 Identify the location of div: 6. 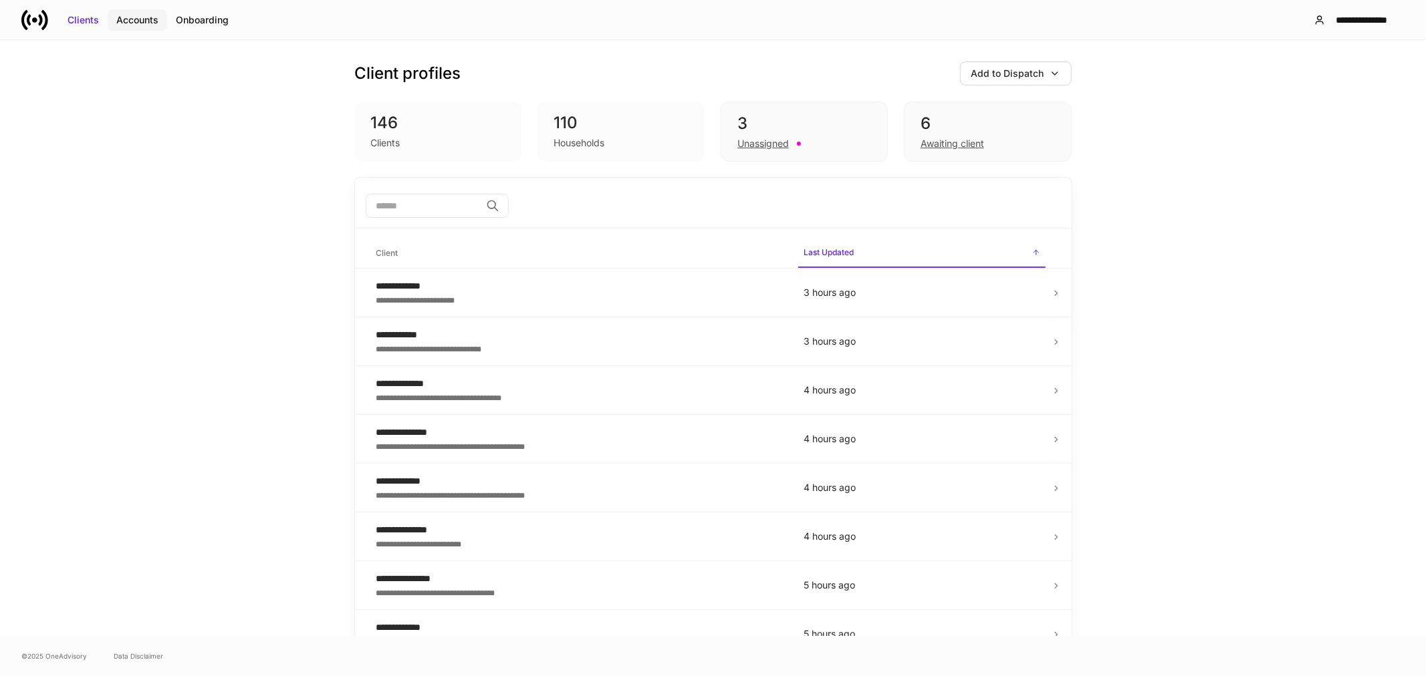
(987, 124).